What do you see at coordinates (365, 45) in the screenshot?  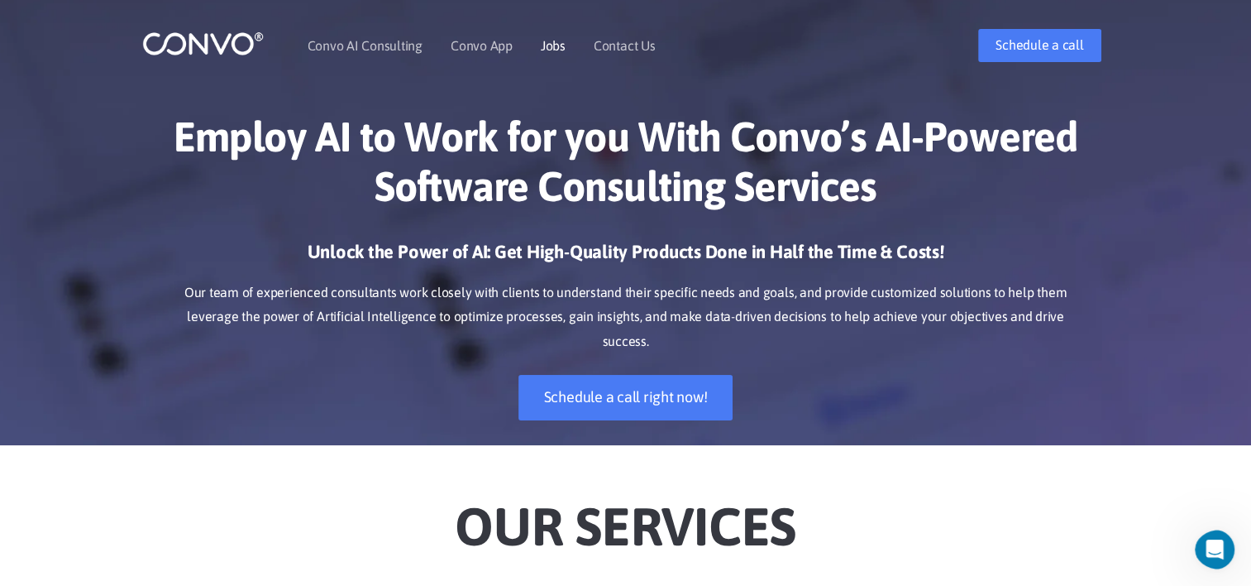 I see `a: Convo AI Consulting` at bounding box center [365, 45].